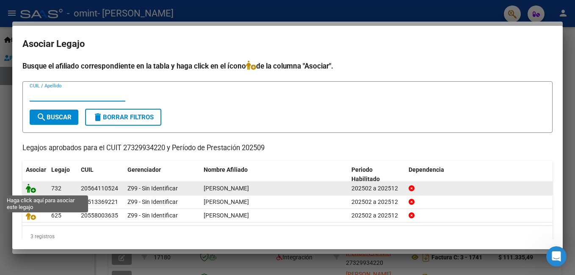  I want to click on mat-icon: search, so click(41, 117).